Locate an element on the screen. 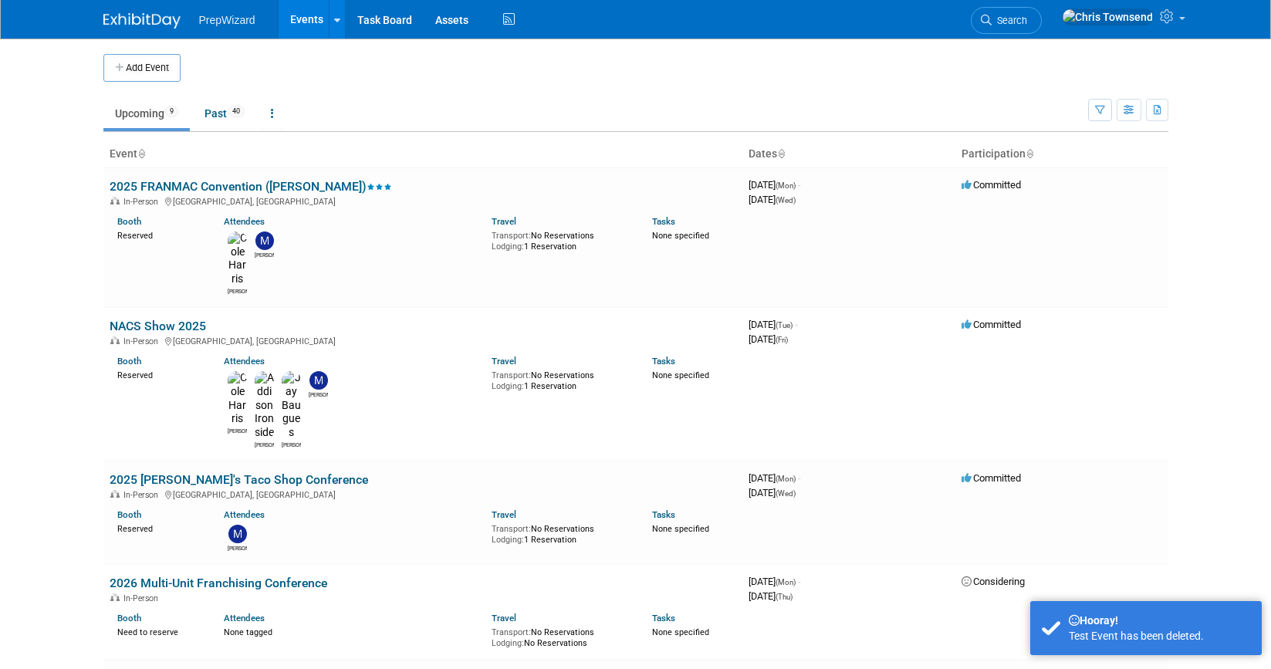  img: ExhibitDay is located at coordinates (142, 21).